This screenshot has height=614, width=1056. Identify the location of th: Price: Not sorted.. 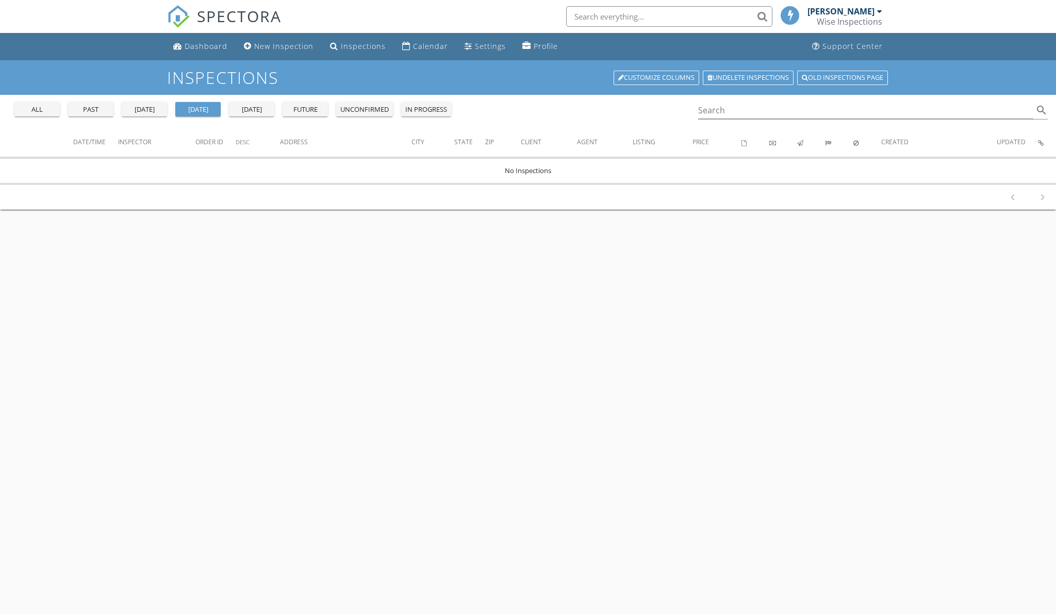
(716, 142).